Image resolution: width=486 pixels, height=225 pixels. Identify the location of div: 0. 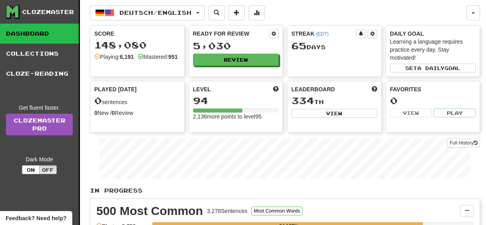
(433, 100).